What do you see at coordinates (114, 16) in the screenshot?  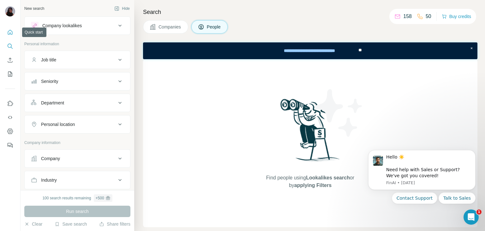 I see `div: Close` at bounding box center [114, 16].